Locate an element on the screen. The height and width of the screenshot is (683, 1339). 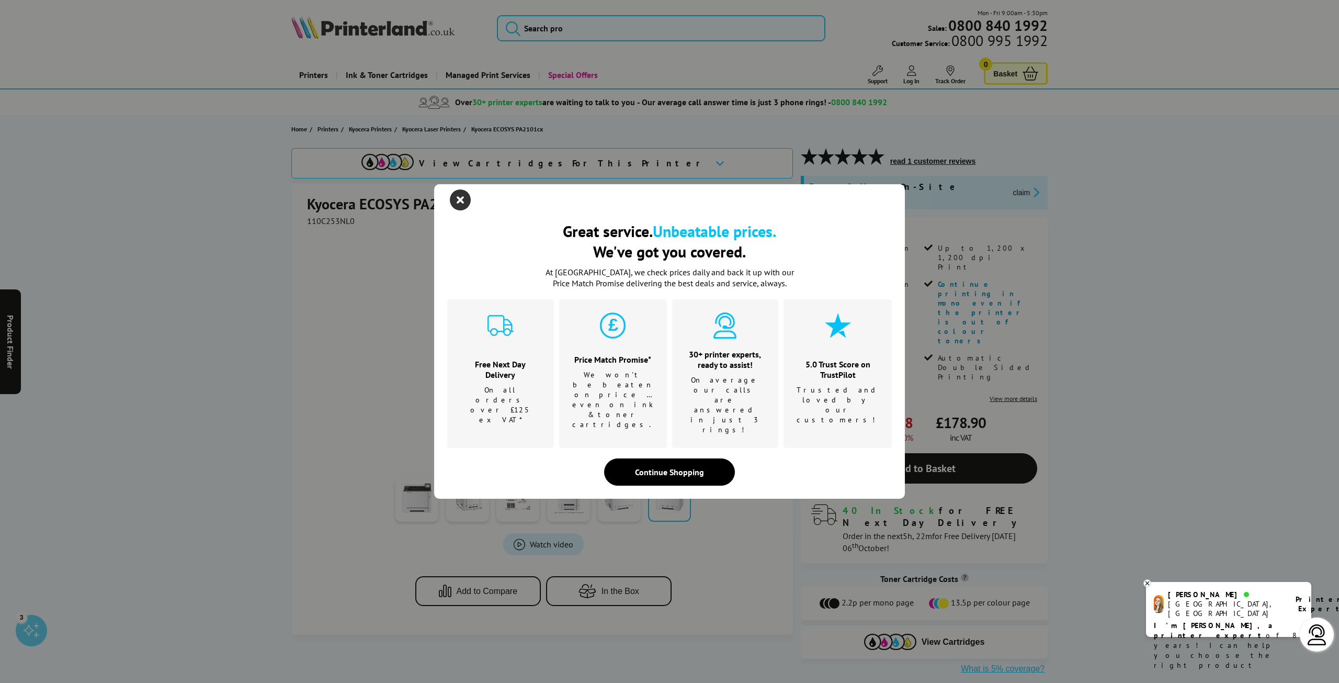
img: amy-livechat.png is located at coordinates (1158, 604).